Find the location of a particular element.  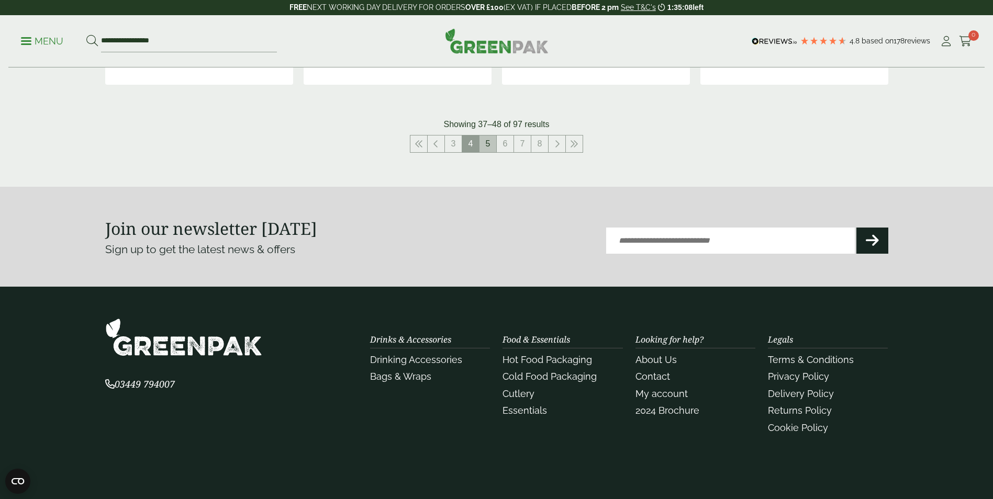

a: Contact is located at coordinates (653, 376).